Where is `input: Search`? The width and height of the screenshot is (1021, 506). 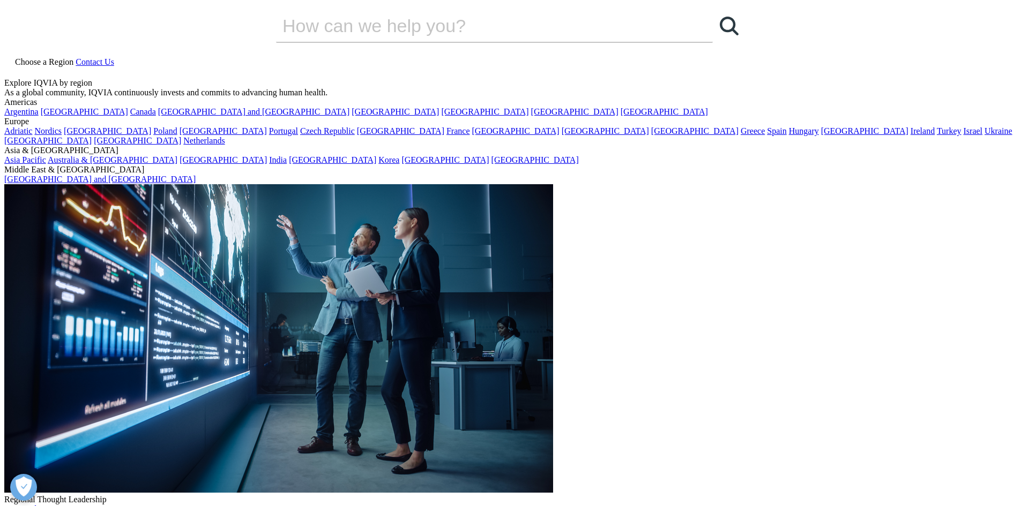 input: Search is located at coordinates (479, 26).